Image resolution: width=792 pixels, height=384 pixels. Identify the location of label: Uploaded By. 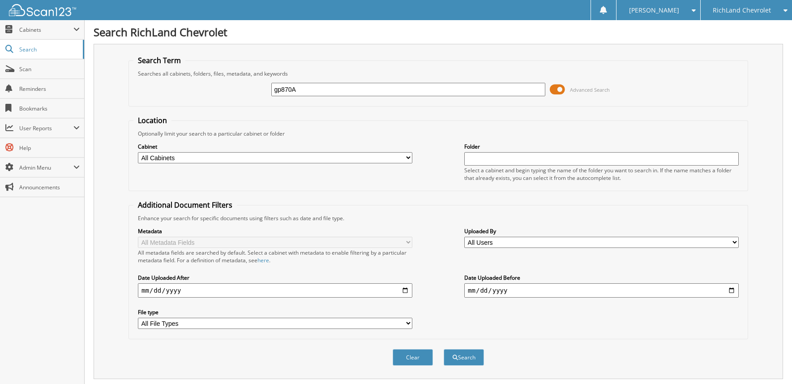
(601, 231).